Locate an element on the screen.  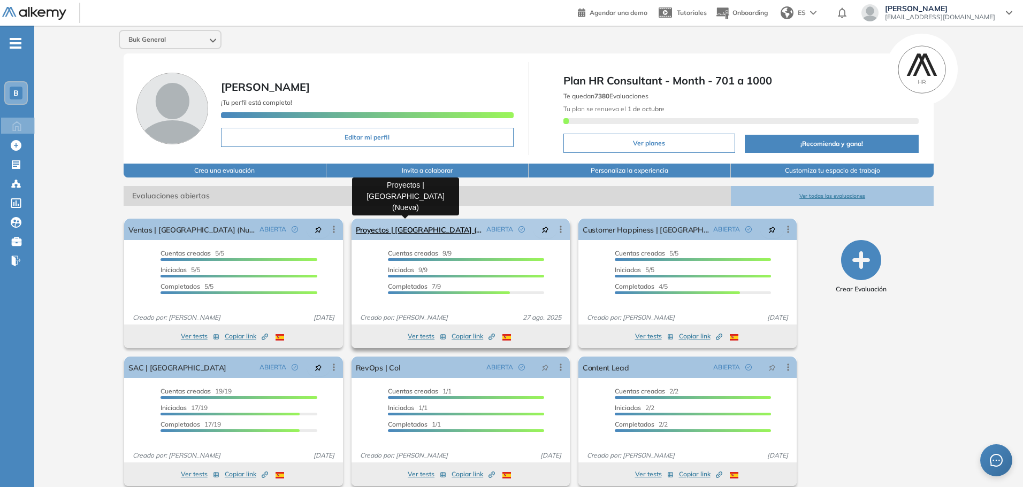
span: message is located at coordinates (996, 460).